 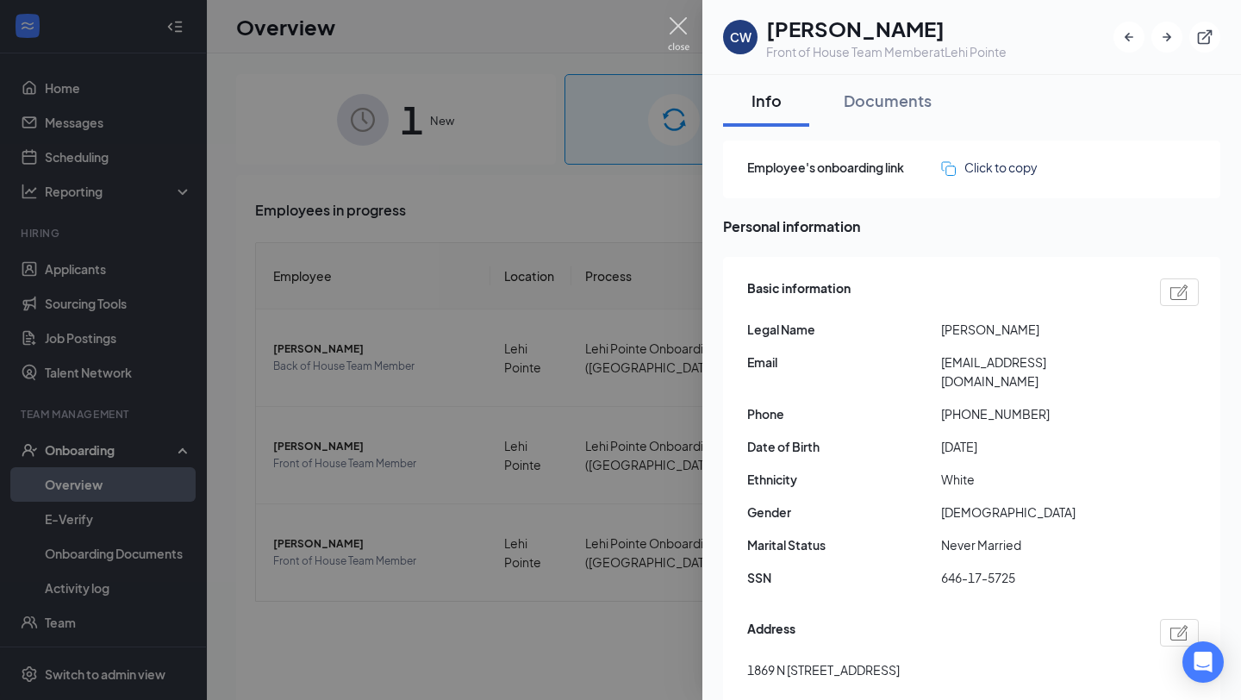 I want to click on div: Documents, so click(x=888, y=100).